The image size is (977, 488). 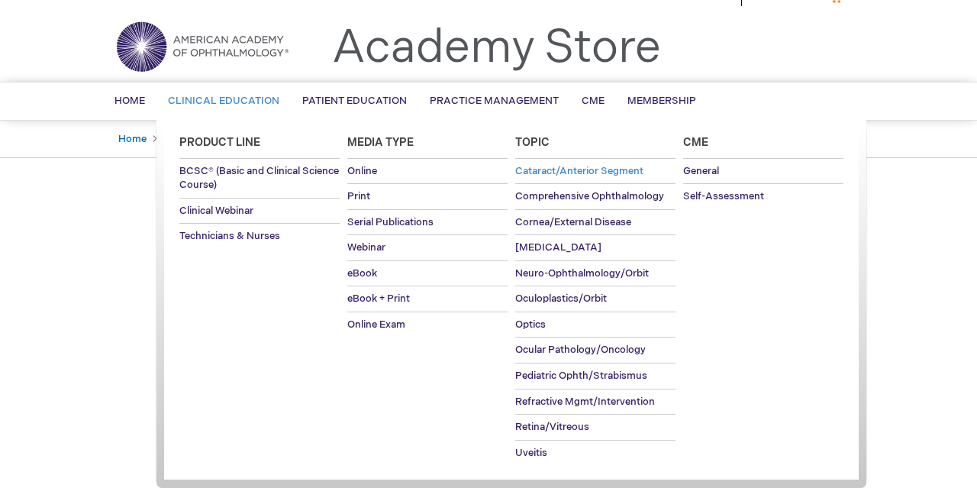 I want to click on span: Membership, so click(x=661, y=101).